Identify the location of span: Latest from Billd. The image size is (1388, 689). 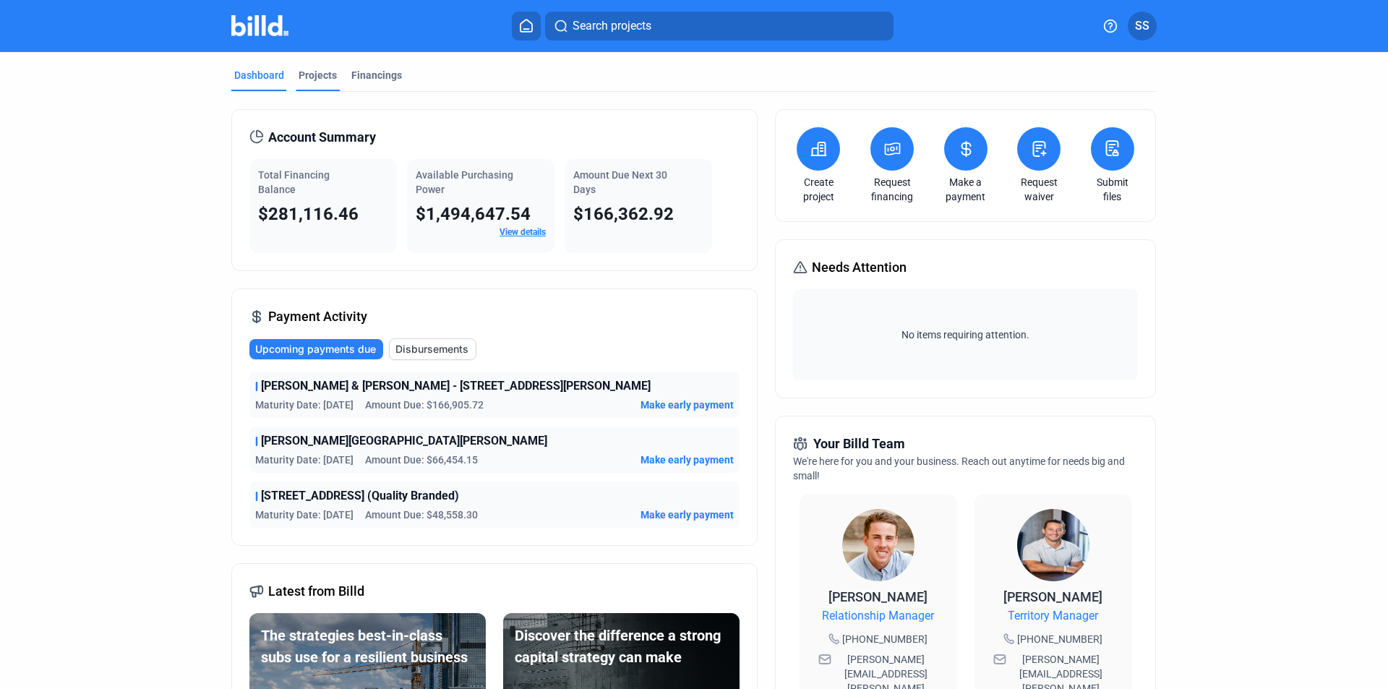
(316, 591).